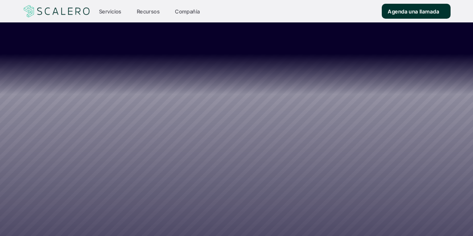 The image size is (473, 236). What do you see at coordinates (256, 70) in the screenshot?
I see `span: Una` at bounding box center [256, 70].